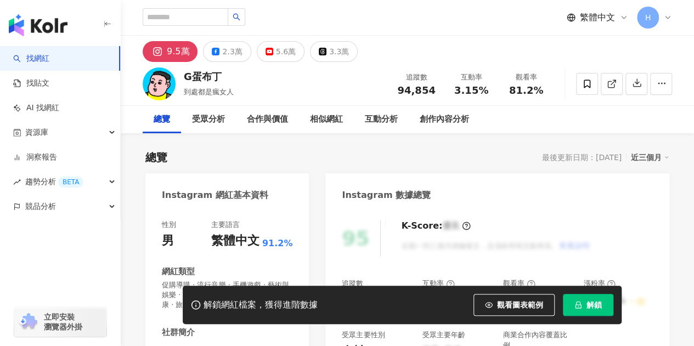  I want to click on div: 9.5萬, so click(178, 52).